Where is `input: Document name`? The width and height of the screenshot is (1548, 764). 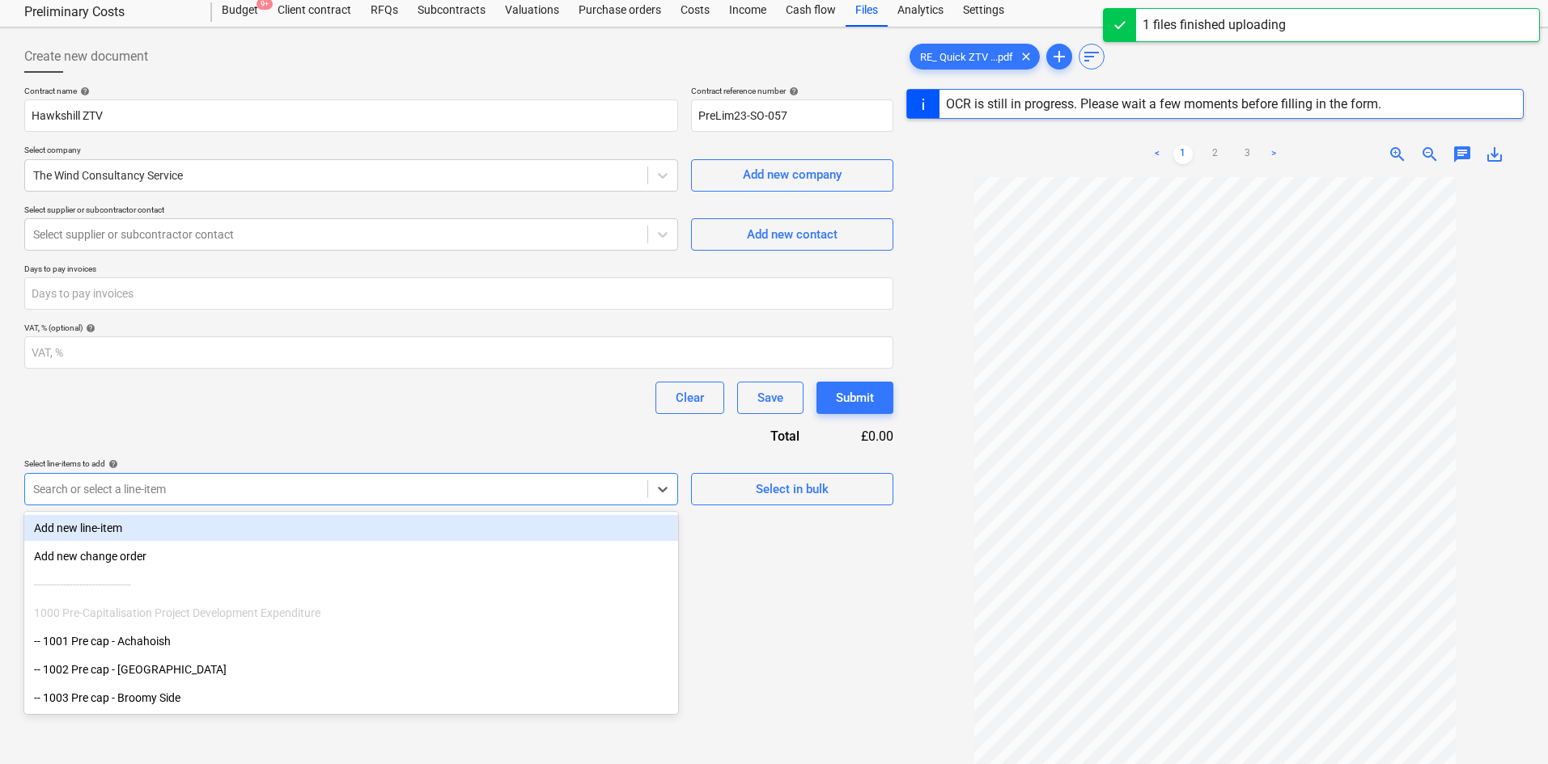 input: Document name is located at coordinates (351, 116).